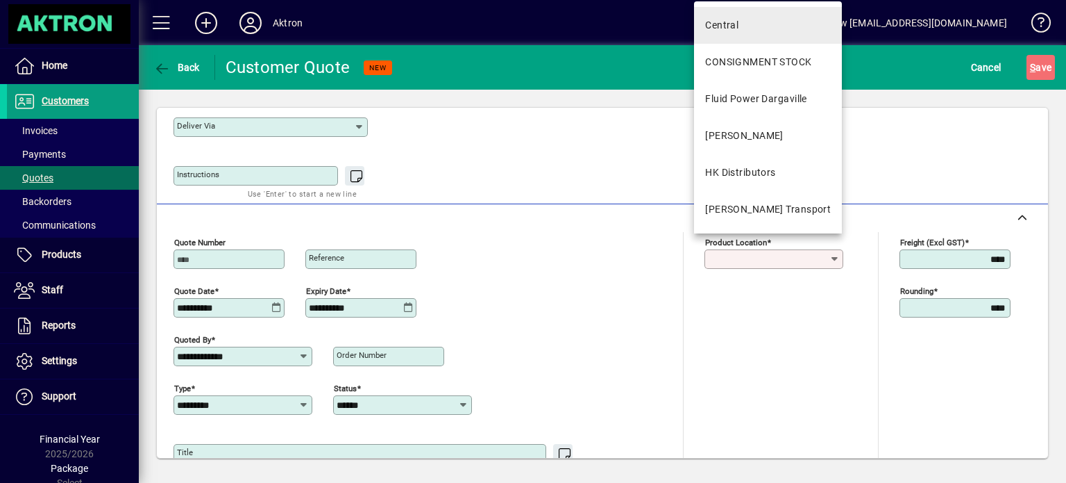 Image resolution: width=1066 pixels, height=483 pixels. I want to click on span: Communications, so click(55, 225).